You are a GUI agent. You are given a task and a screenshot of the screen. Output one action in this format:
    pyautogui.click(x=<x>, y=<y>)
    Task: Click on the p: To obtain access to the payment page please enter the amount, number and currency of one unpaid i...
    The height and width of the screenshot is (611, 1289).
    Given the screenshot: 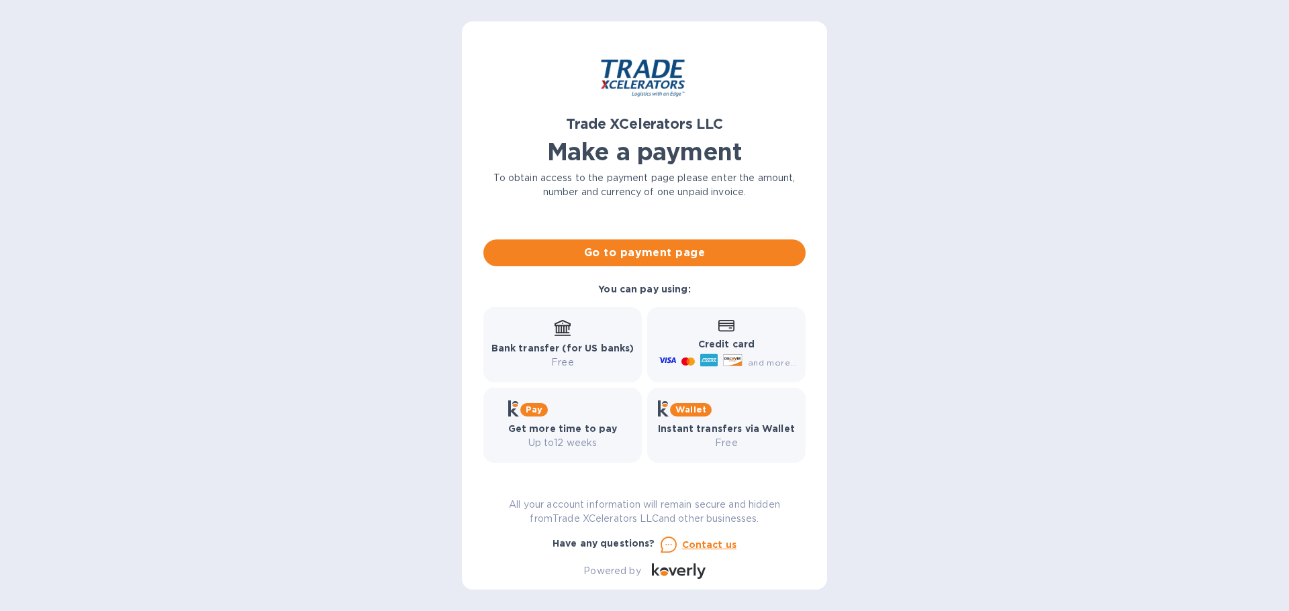 What is the action you would take?
    pyautogui.click(x=644, y=185)
    